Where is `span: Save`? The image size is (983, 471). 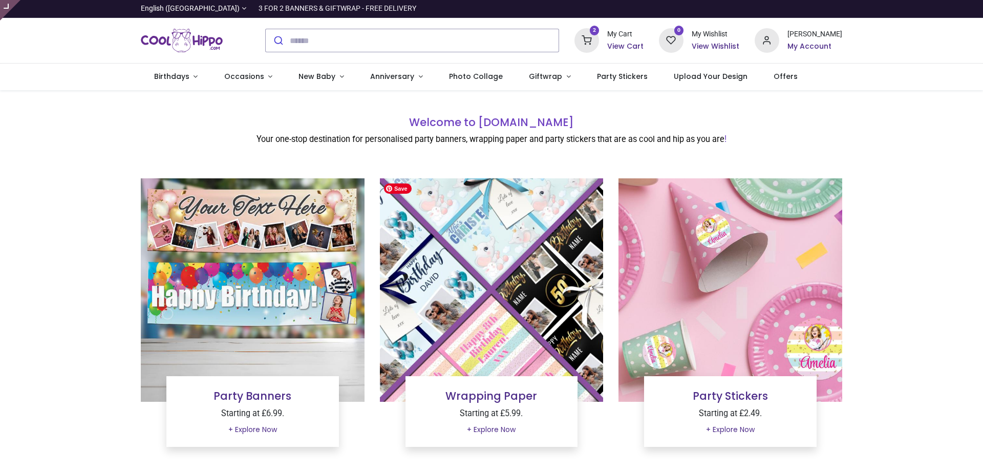 span: Save is located at coordinates (398, 188).